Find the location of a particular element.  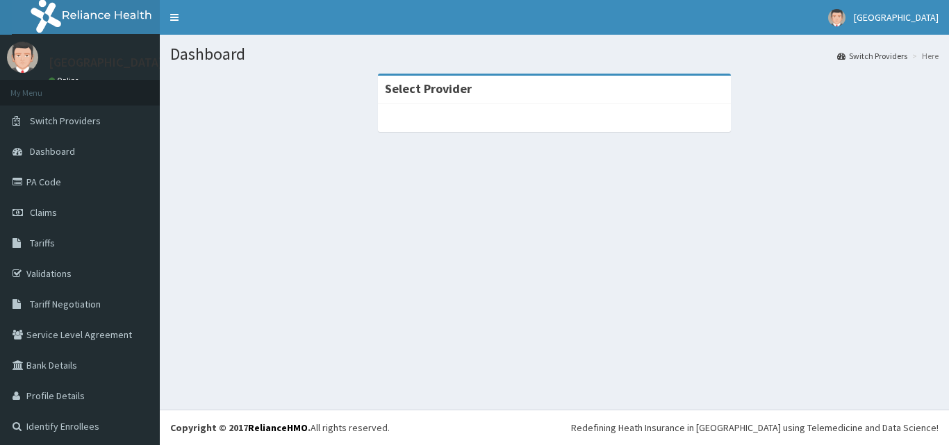

a: Switch Providers is located at coordinates (872, 56).